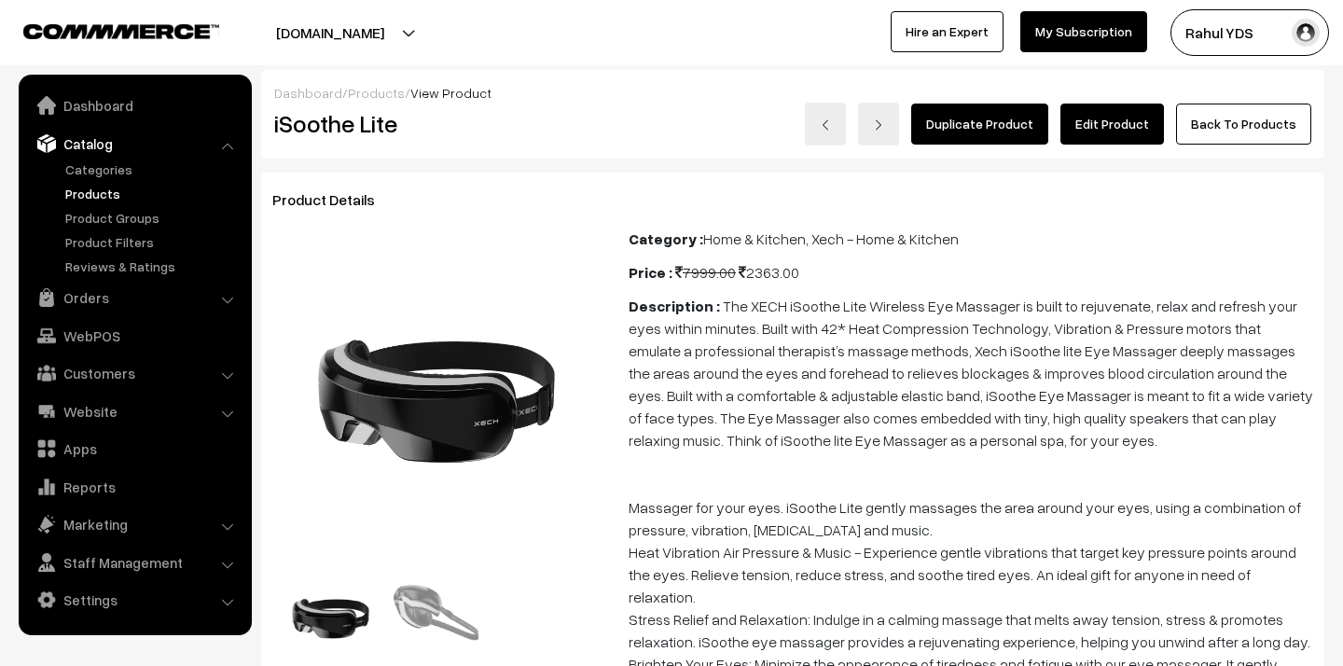 The height and width of the screenshot is (666, 1343). I want to click on span: Product Details, so click(335, 200).